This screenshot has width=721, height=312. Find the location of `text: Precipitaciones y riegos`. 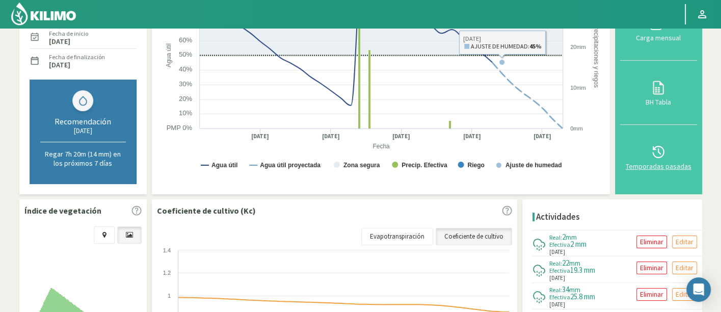

text: Precipitaciones y riegos is located at coordinates (596, 55).